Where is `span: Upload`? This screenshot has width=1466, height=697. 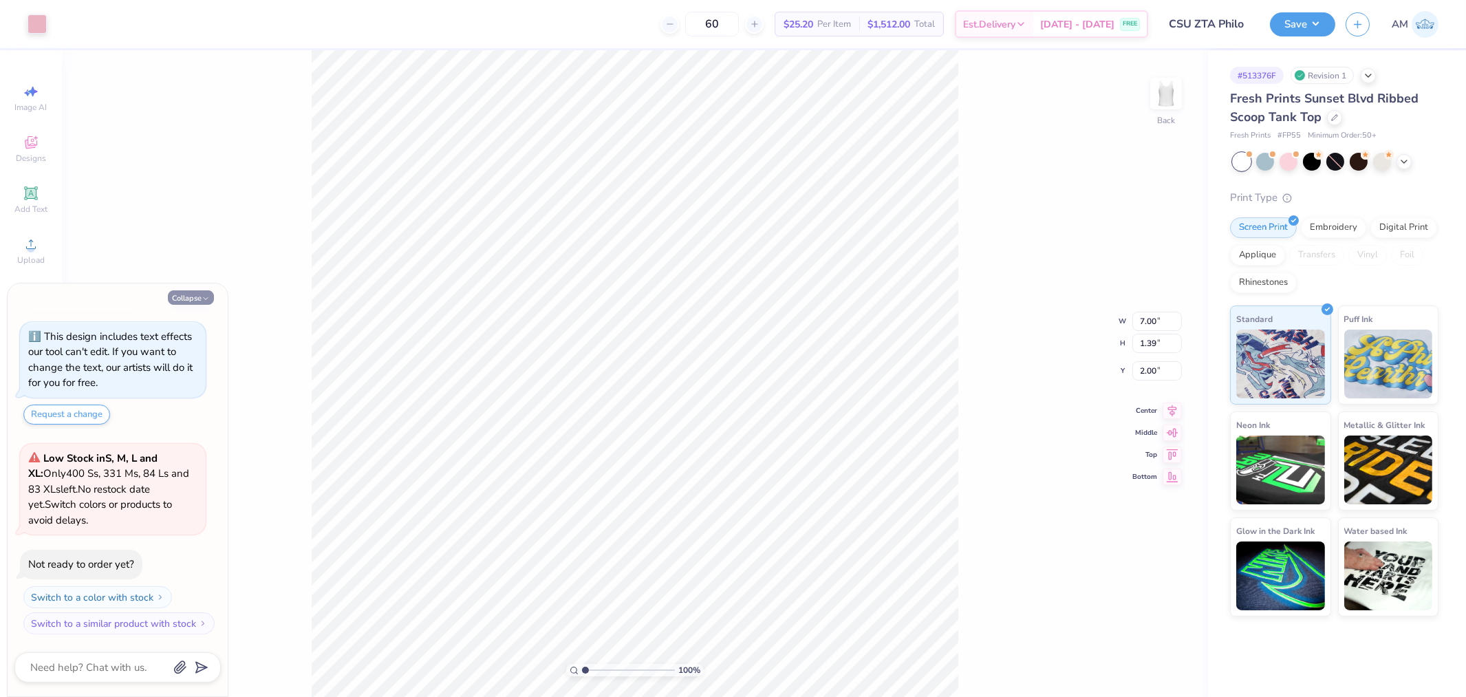 span: Upload is located at coordinates (31, 260).